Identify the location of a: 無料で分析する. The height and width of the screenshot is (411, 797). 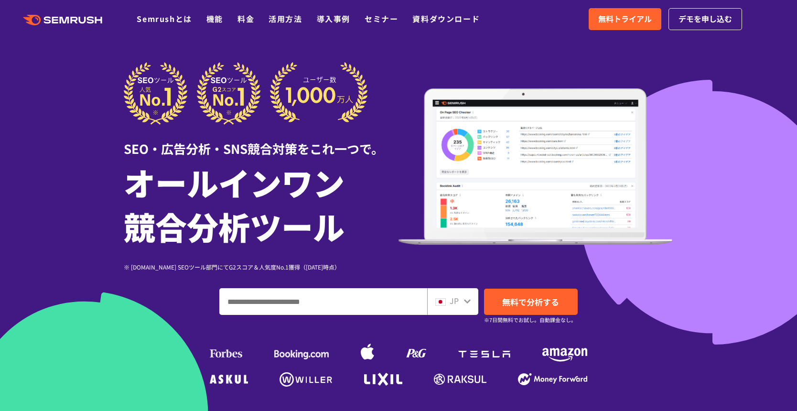
(531, 302).